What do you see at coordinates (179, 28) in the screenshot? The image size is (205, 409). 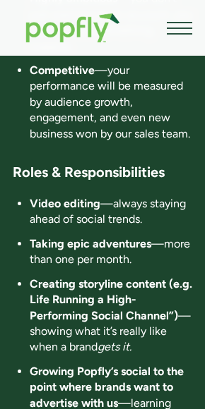 I see `div: menu` at bounding box center [179, 28].